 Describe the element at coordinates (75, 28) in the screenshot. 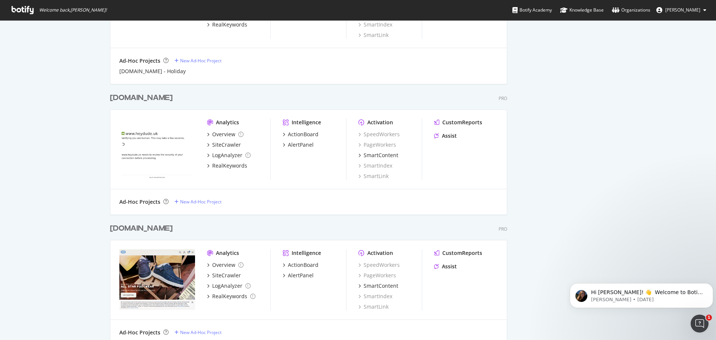

I see `div: message notification from Laura, 6w ago. Hi Evelina! 👋 Welcome to Botify chat support! Have a que...` at that location.